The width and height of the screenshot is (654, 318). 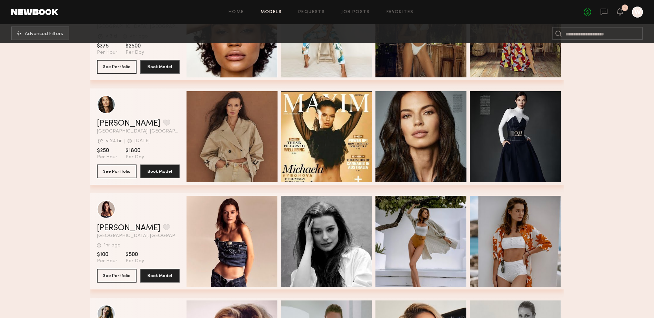 What do you see at coordinates (271, 12) in the screenshot?
I see `a: Models` at bounding box center [271, 12].